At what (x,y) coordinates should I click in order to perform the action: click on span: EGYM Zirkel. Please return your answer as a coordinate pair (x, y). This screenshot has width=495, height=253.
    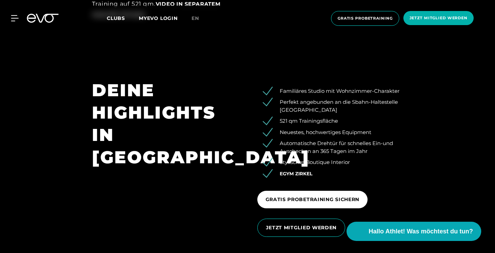
    Looking at the image, I should click on (296, 174).